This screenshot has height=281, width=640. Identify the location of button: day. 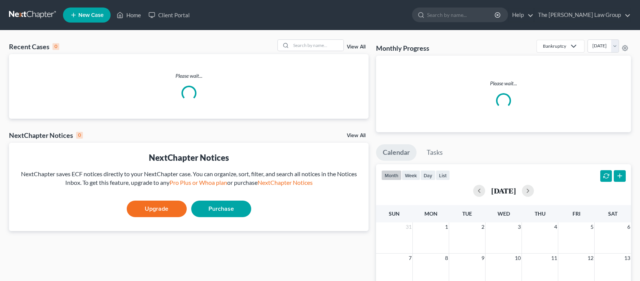
(428, 175).